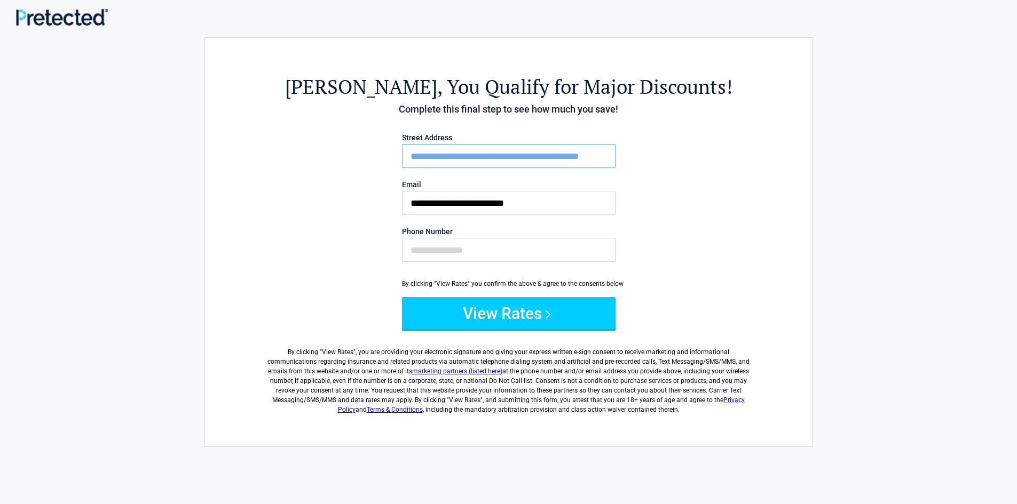 Image resolution: width=1017 pixels, height=504 pixels. Describe the element at coordinates (337, 352) in the screenshot. I see `span: View Rates` at that location.